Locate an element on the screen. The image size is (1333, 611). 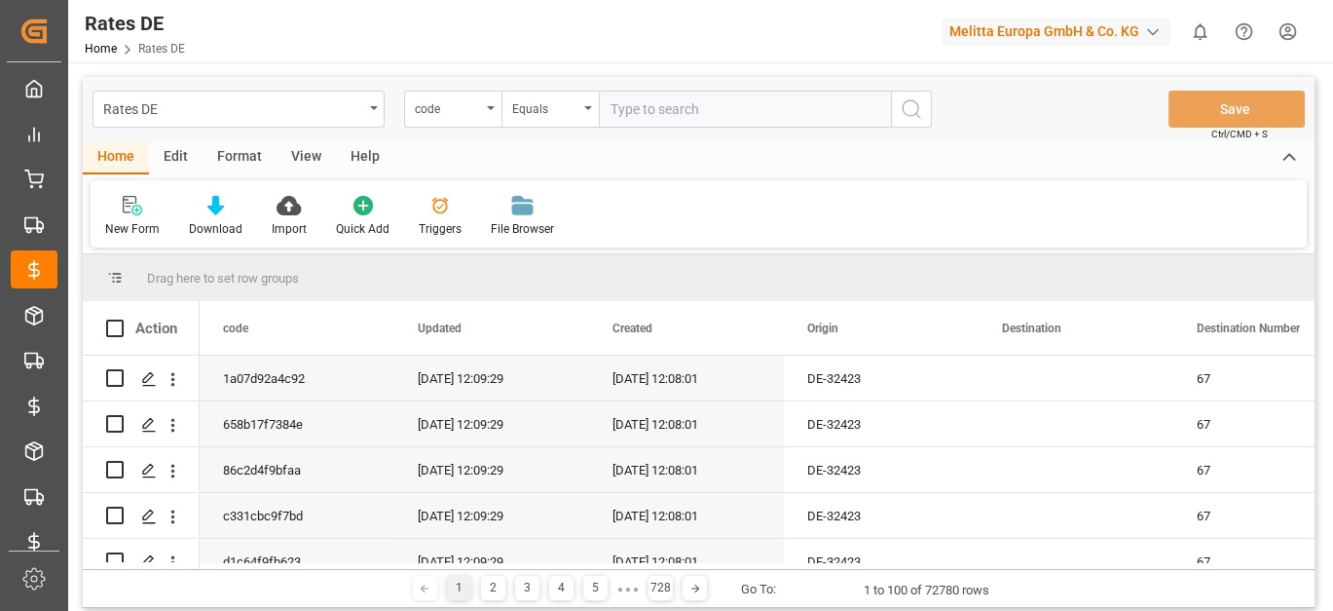
button: search button is located at coordinates (912, 109).